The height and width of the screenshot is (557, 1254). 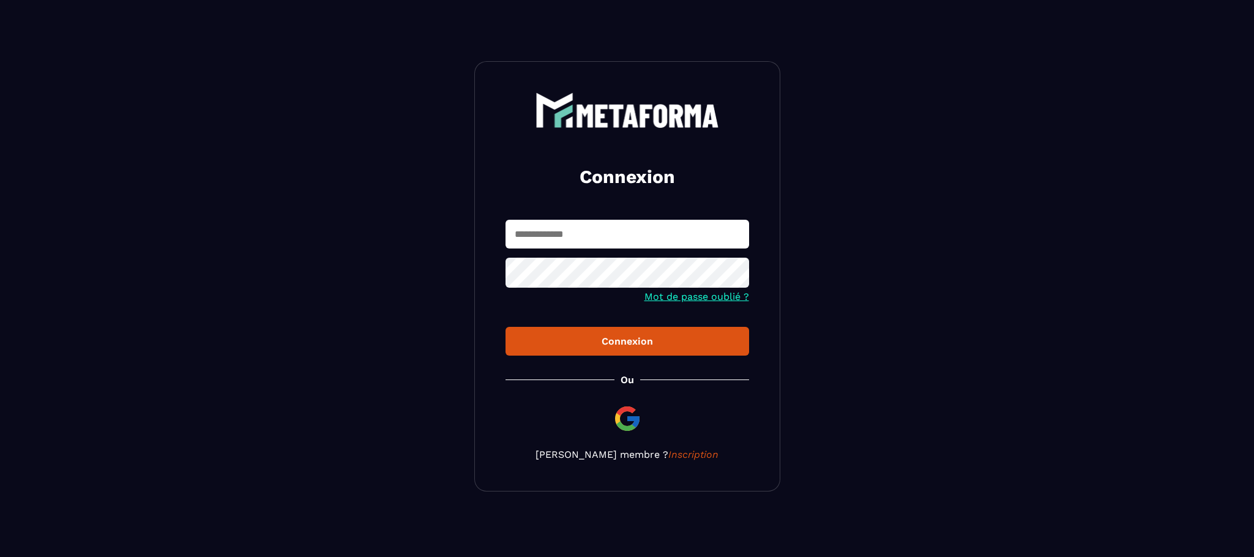 What do you see at coordinates (627, 341) in the screenshot?
I see `button: Connexion` at bounding box center [627, 341].